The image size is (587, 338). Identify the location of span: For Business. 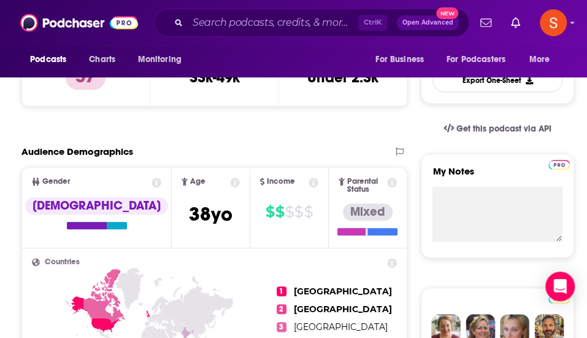
(400, 60).